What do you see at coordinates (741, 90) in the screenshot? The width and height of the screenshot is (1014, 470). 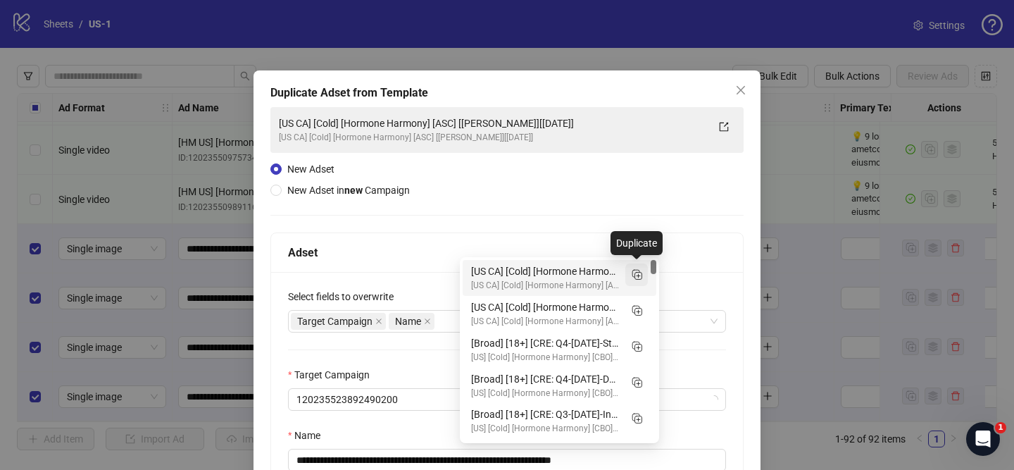 I see `button: Close` at bounding box center [741, 90].